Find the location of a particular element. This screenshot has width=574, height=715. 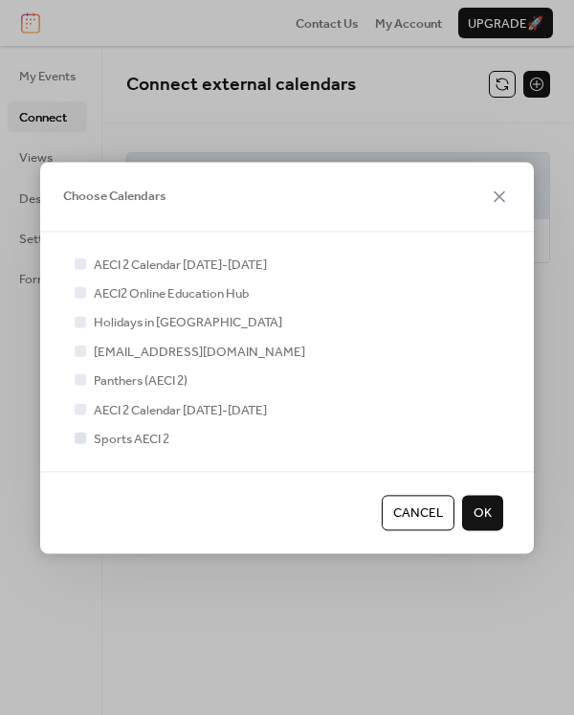

span: AECI2 Online Education Hub is located at coordinates (171, 294).